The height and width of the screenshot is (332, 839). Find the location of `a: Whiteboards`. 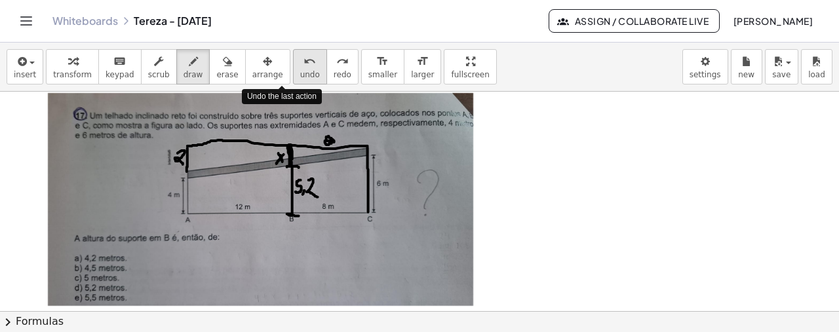

a: Whiteboards is located at coordinates (85, 21).